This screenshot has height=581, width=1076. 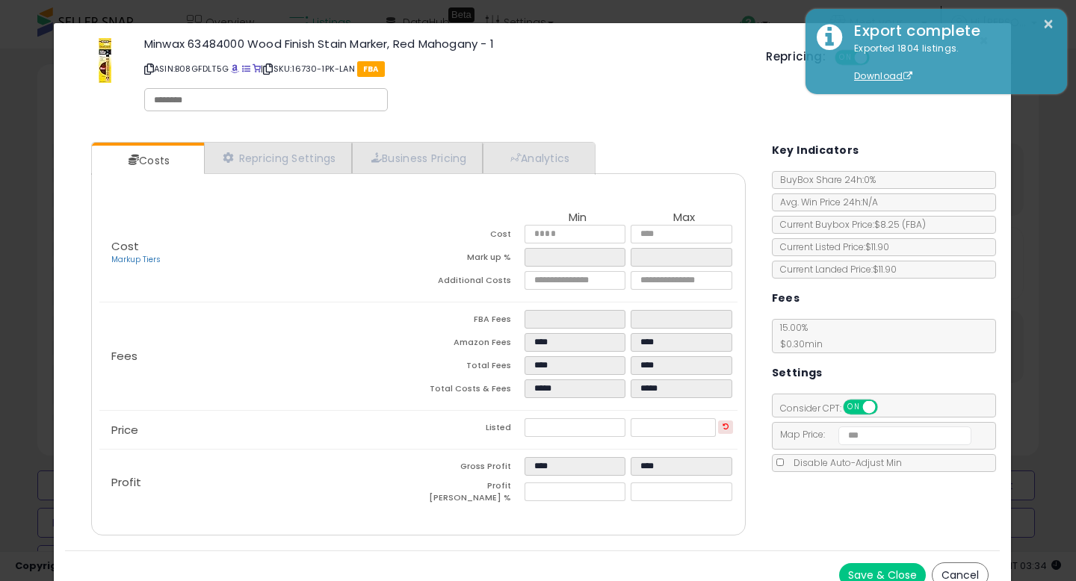 What do you see at coordinates (815, 150) in the screenshot?
I see `h5: Key Indicators` at bounding box center [815, 150].